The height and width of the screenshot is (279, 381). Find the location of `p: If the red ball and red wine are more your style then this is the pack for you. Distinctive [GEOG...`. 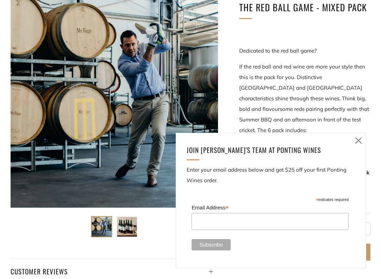

p: If the red ball and red wine are more your style then this is the pack for you. Distinctive [GEOG... is located at coordinates (305, 98).